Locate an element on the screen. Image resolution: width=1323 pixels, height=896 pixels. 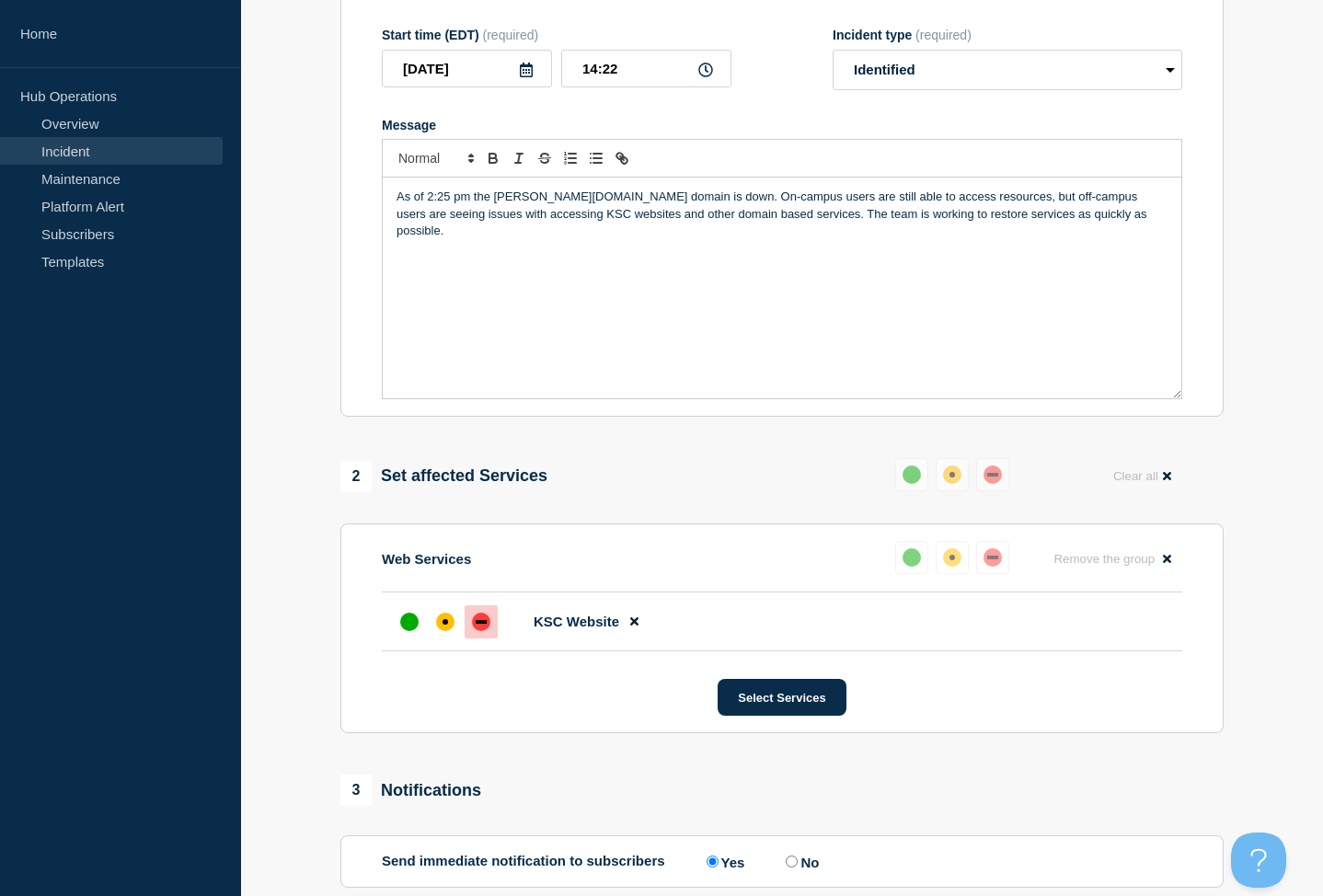
span: 2 is located at coordinates (356, 476).